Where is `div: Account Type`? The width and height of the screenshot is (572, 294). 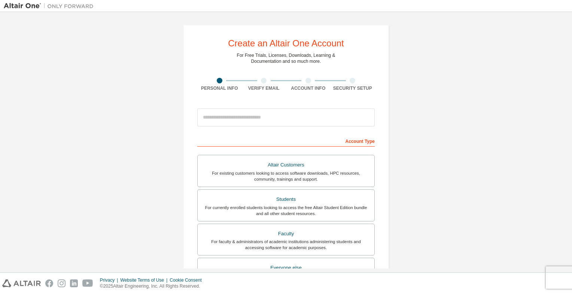
div: Account Type is located at coordinates (286, 141).